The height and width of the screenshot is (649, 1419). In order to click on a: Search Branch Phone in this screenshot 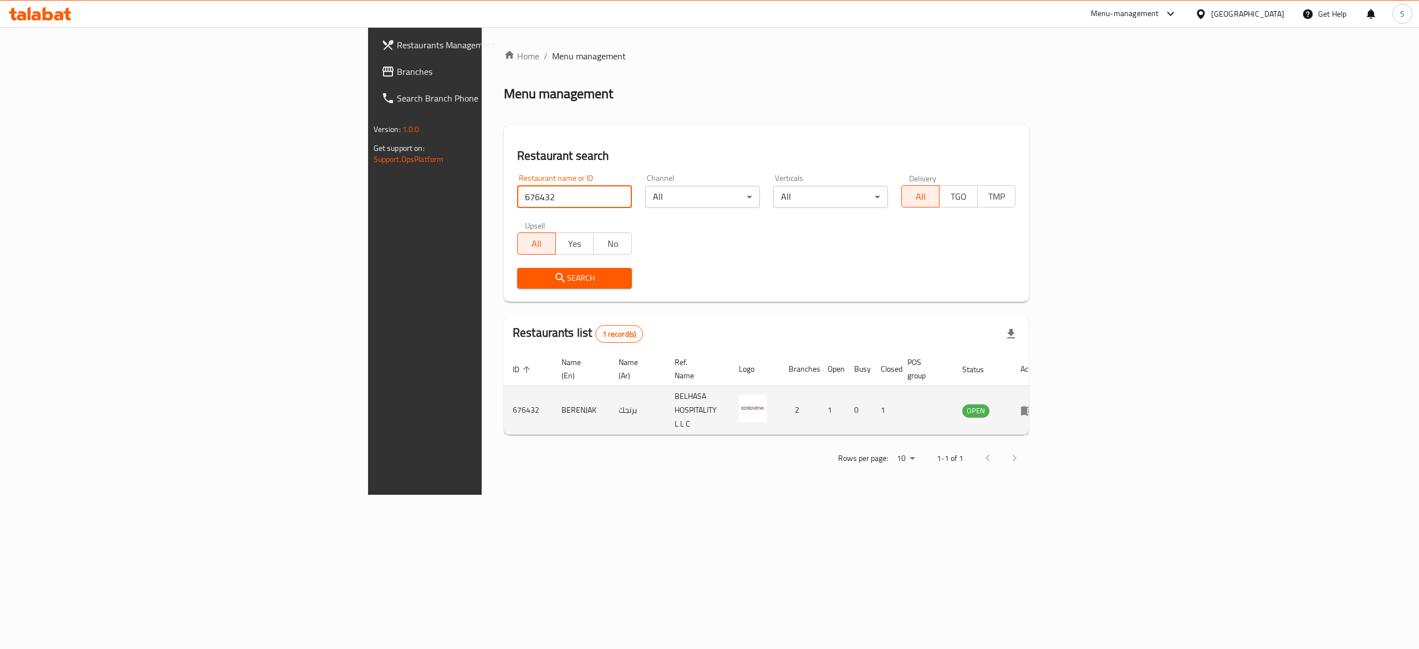, I will do `click(489, 98)`.